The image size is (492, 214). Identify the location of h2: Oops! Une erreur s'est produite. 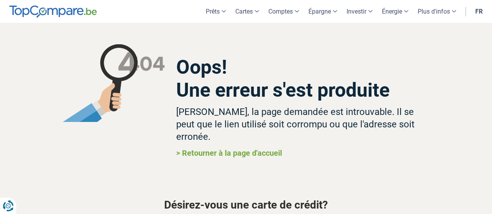
(303, 79).